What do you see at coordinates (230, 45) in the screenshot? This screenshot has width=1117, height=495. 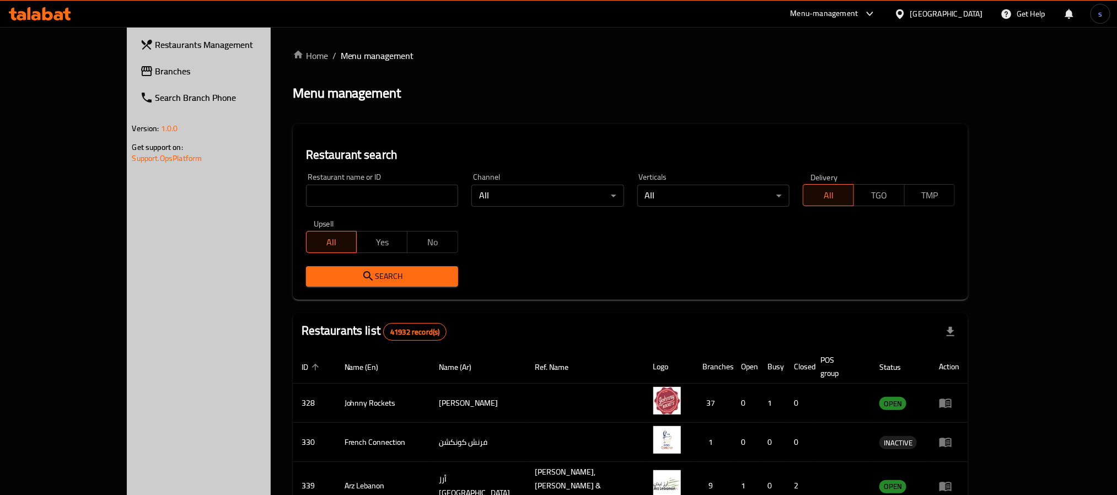 I see `span: Restaurants Management` at bounding box center [230, 45].